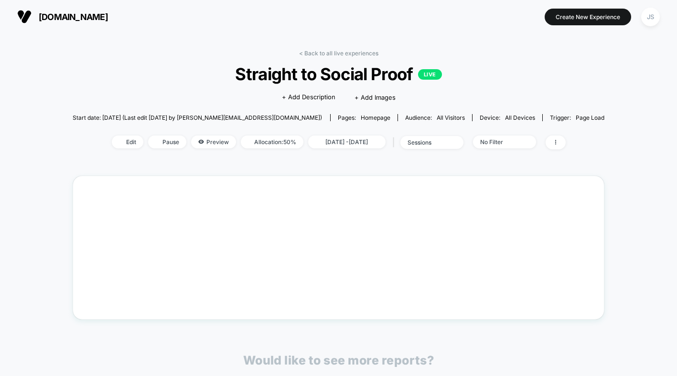 Image resolution: width=677 pixels, height=376 pixels. I want to click on div: JS, so click(650, 17).